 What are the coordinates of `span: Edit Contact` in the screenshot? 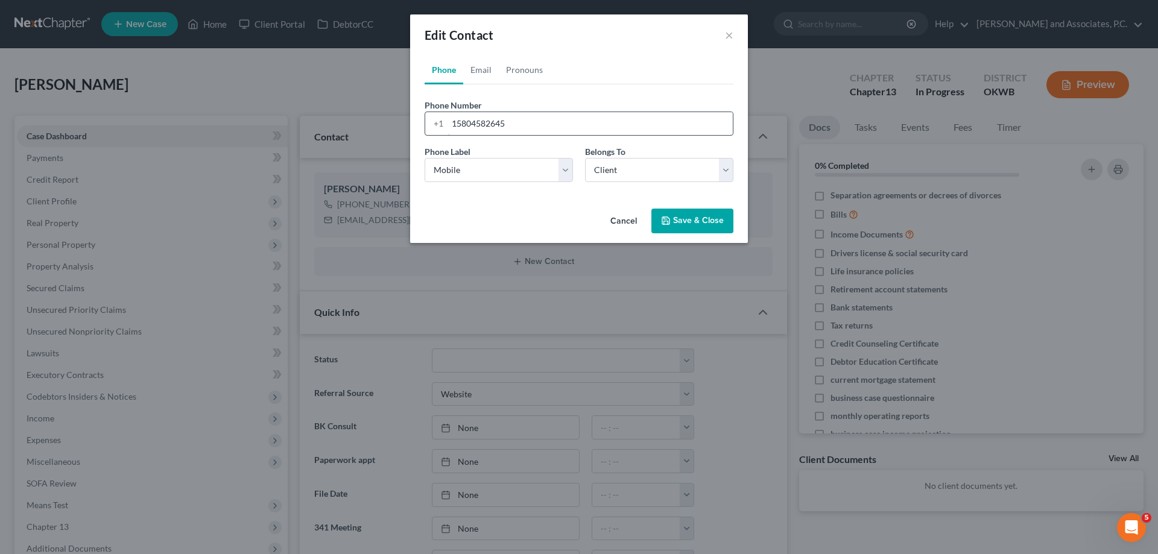 It's located at (459, 35).